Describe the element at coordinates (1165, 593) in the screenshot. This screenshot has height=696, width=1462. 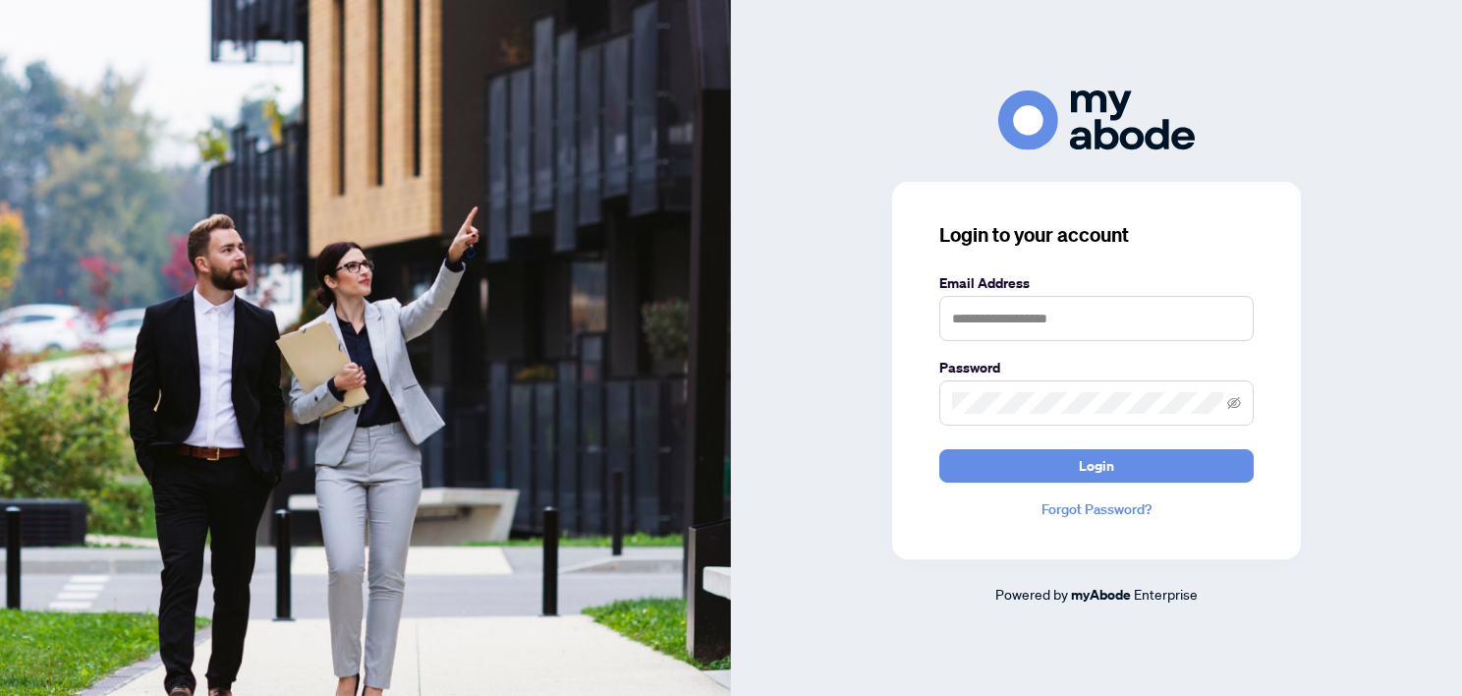
I see `span: Enterprise` at that location.